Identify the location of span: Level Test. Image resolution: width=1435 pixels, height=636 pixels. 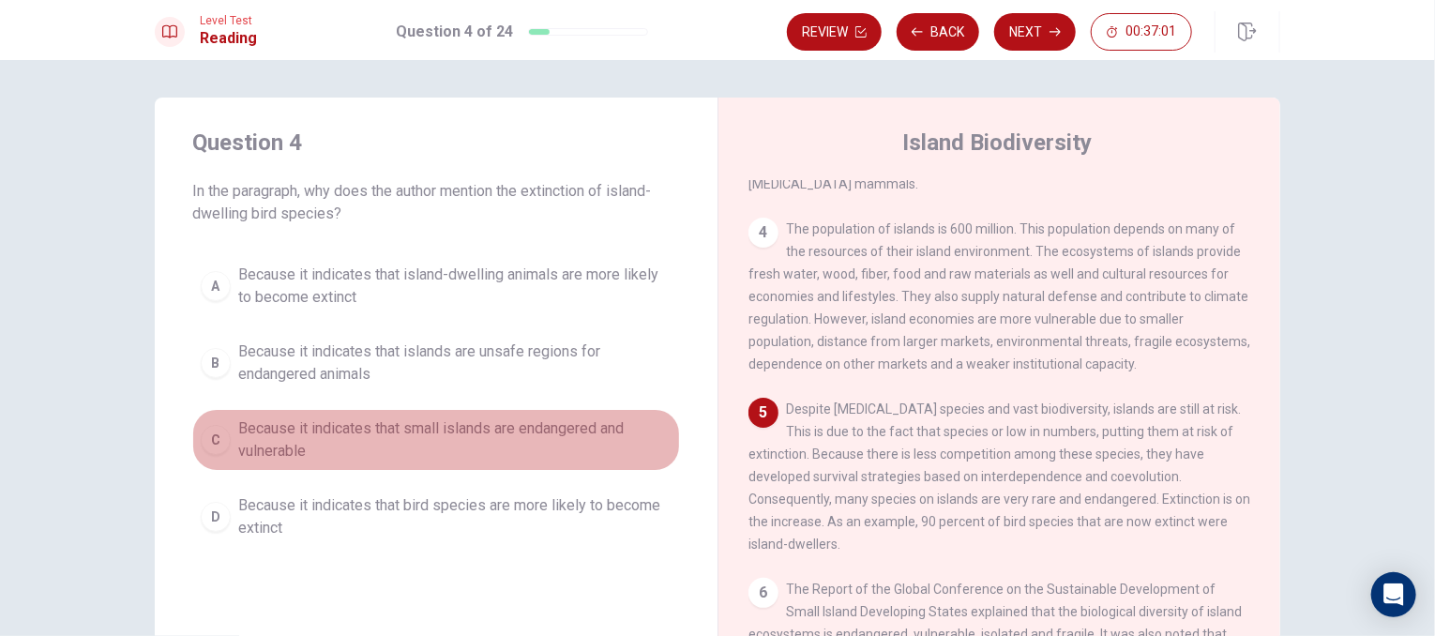
(228, 21).